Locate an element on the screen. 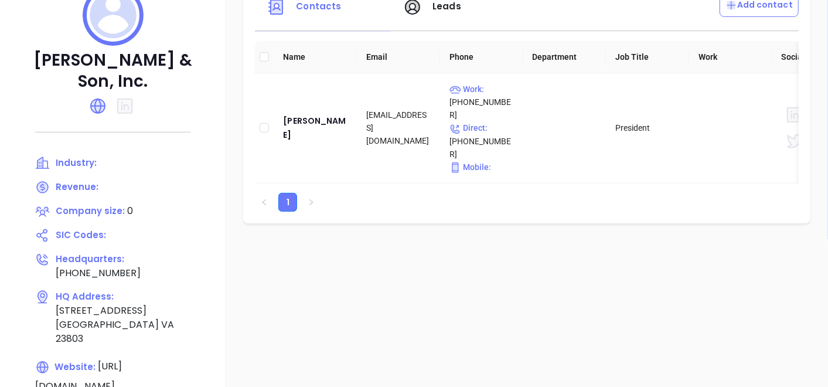 This screenshot has width=828, height=387. th: Phone is located at coordinates (482, 57).